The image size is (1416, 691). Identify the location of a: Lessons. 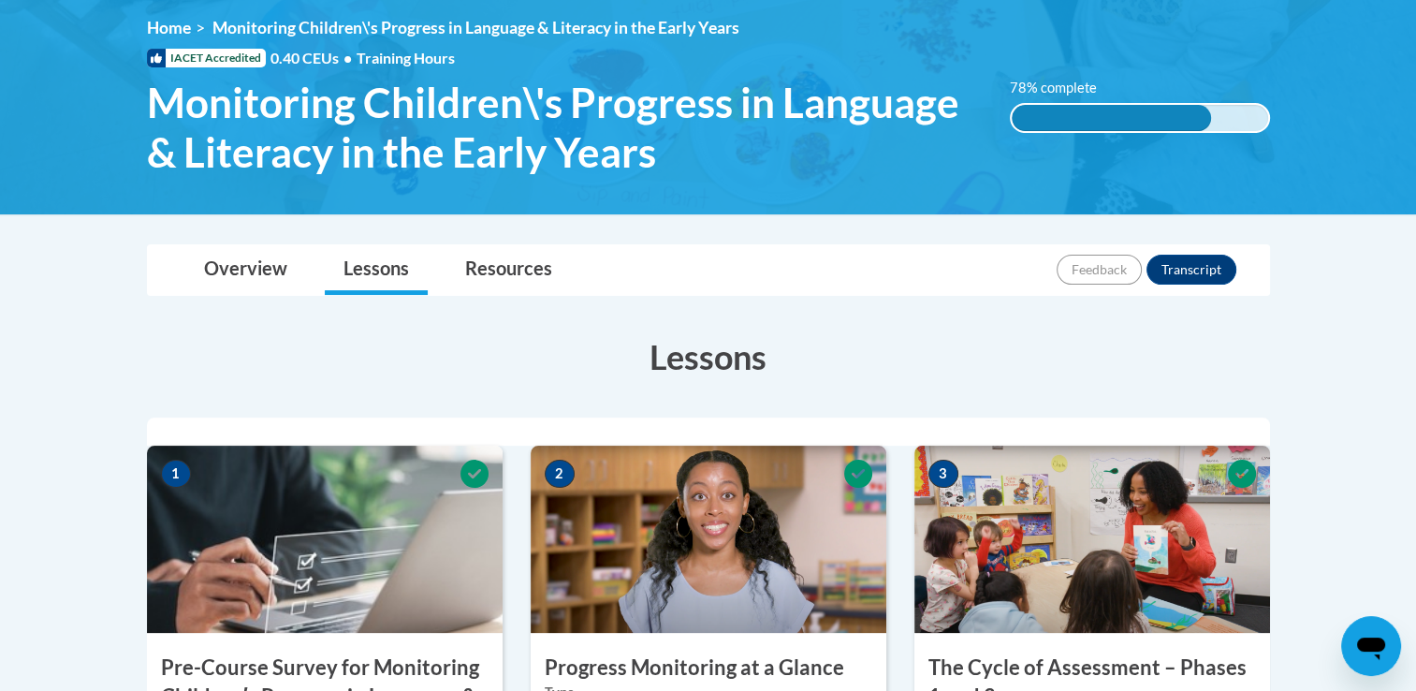
(376, 270).